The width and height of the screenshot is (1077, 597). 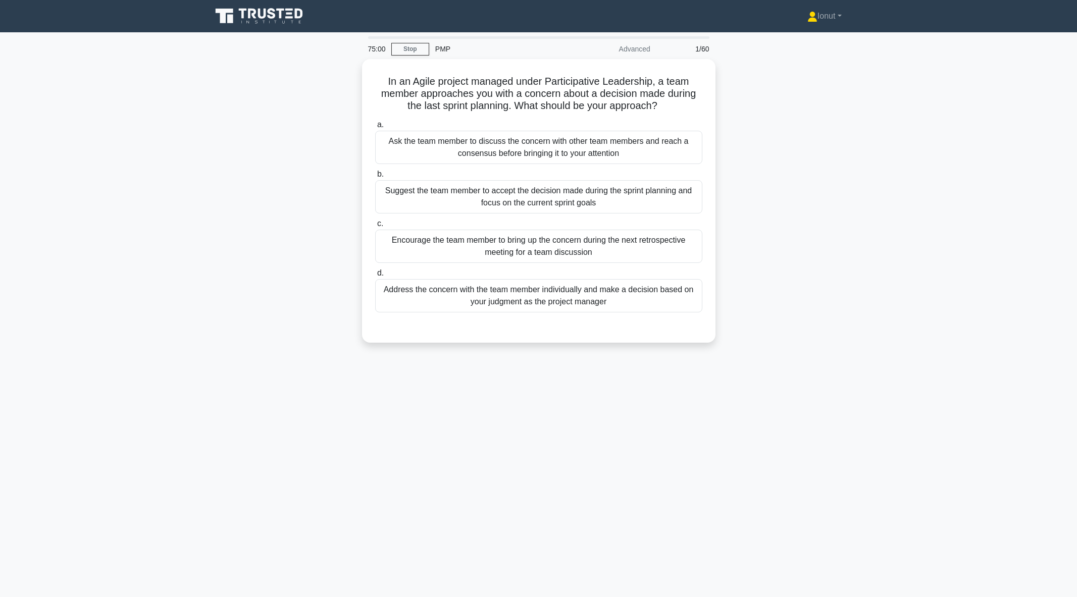 I want to click on div: PMP, so click(x=498, y=49).